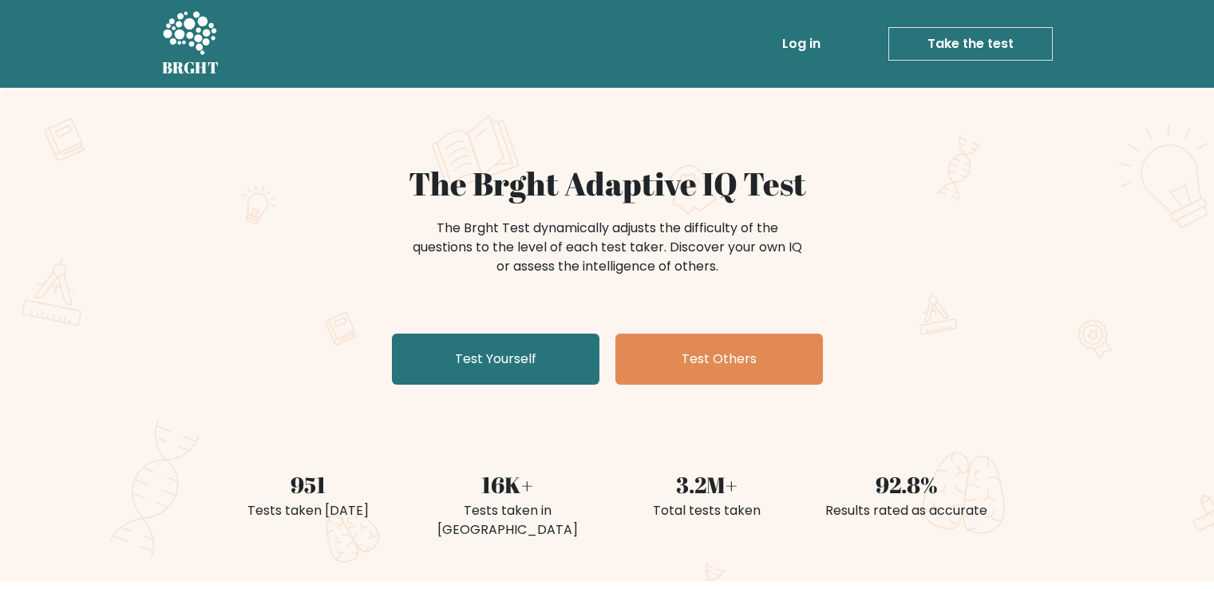 The height and width of the screenshot is (589, 1214). Describe the element at coordinates (801, 44) in the screenshot. I see `a: Log in` at that location.